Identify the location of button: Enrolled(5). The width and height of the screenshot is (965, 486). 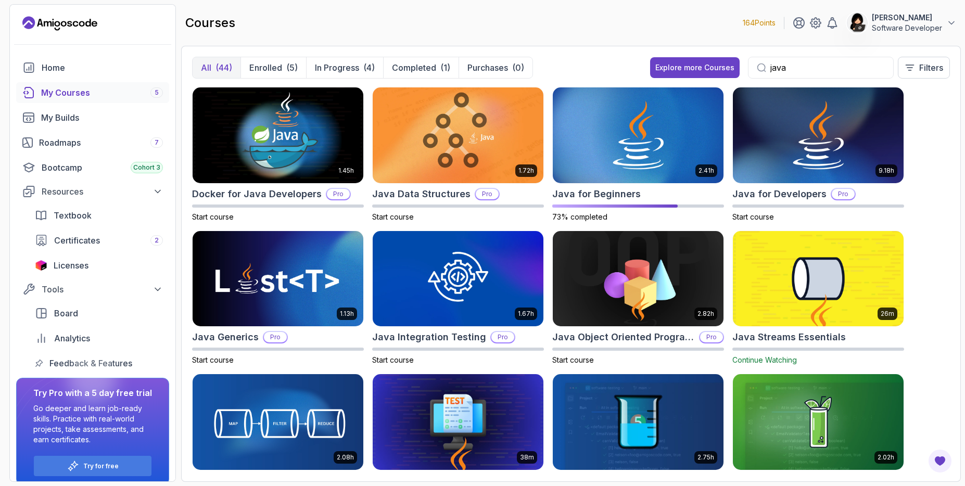
(273, 68).